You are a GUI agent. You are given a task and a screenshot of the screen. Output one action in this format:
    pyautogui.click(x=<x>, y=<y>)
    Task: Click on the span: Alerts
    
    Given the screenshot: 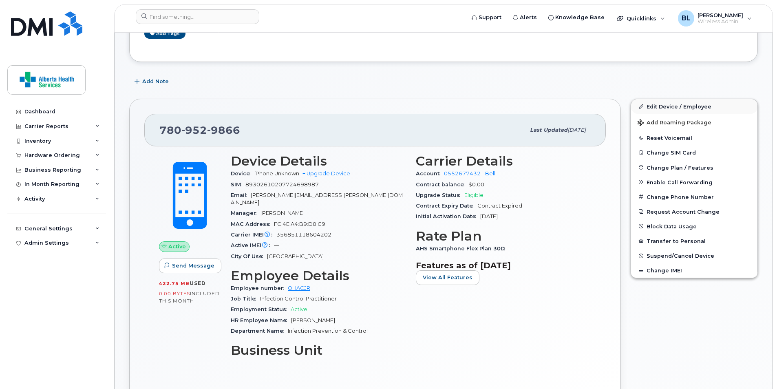 What is the action you would take?
    pyautogui.click(x=529, y=18)
    